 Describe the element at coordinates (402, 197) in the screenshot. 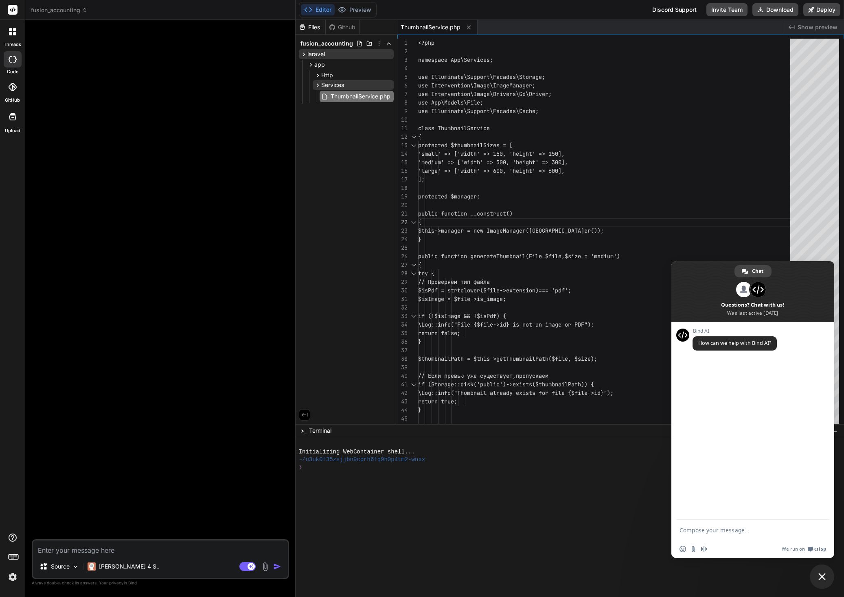

I see `div: 19` at that location.